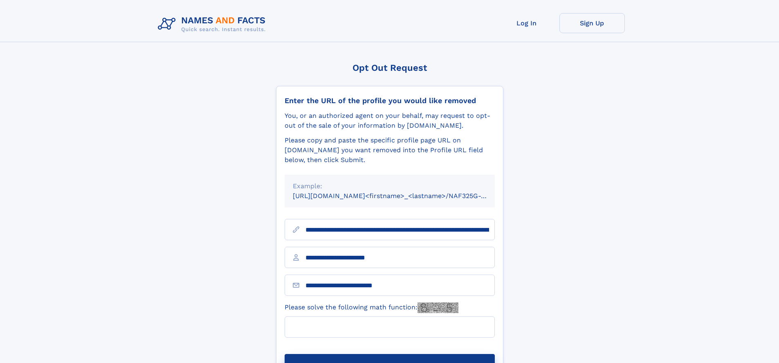 This screenshot has width=779, height=363. Describe the element at coordinates (390, 186) in the screenshot. I see `div: Example:` at that location.